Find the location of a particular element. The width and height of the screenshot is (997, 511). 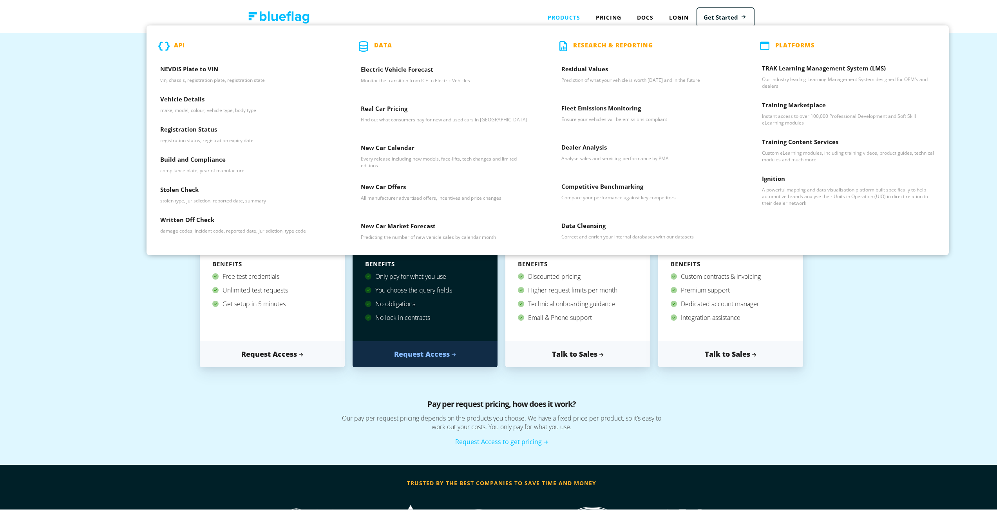

h3: Stolen Check is located at coordinates (247, 190).